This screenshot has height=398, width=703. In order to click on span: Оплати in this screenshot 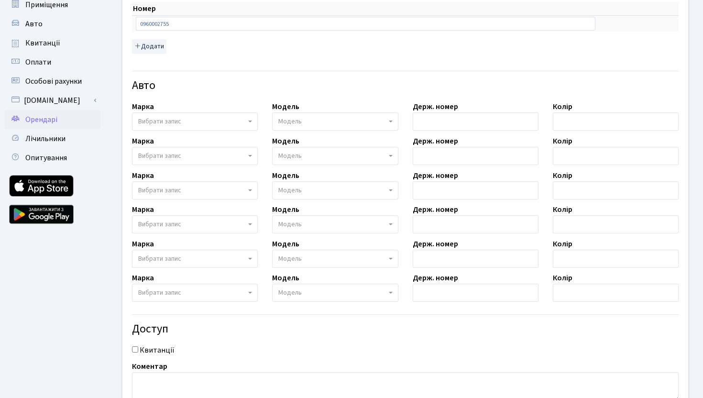, I will do `click(38, 62)`.